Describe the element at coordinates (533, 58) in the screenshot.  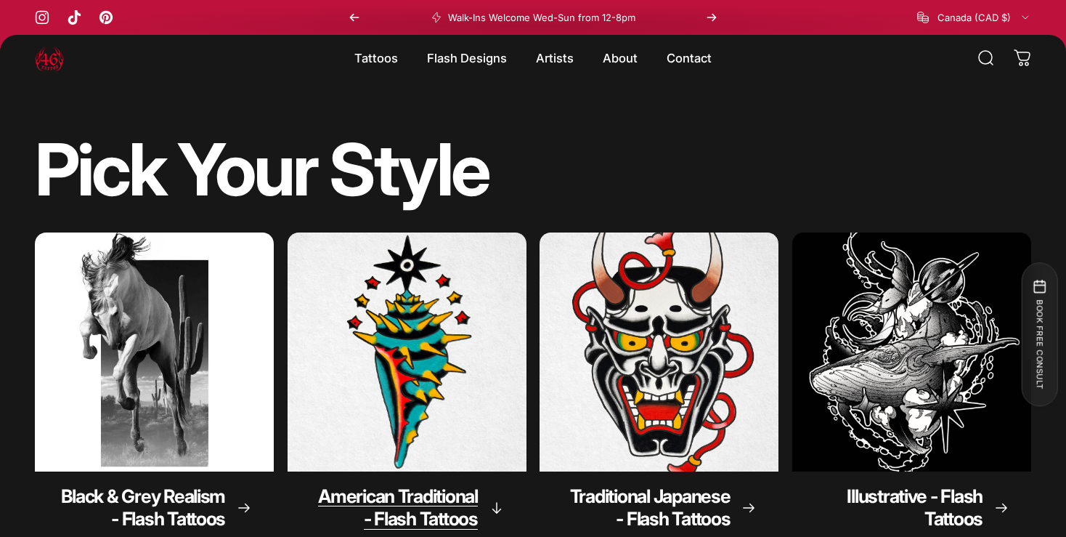
I see `nav: Primary` at that location.